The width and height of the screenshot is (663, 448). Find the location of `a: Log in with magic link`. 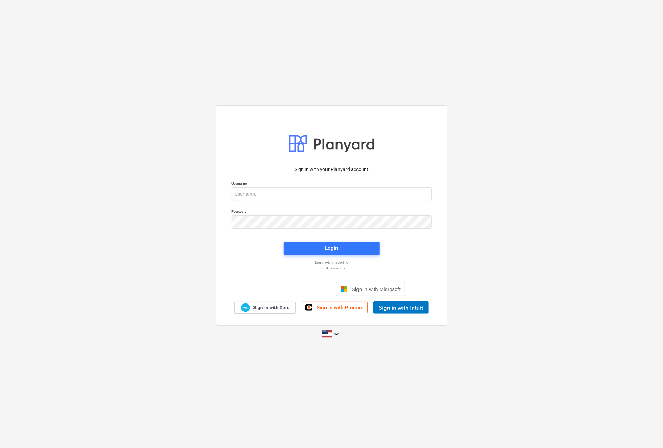

a: Log in with magic link is located at coordinates (331, 262).